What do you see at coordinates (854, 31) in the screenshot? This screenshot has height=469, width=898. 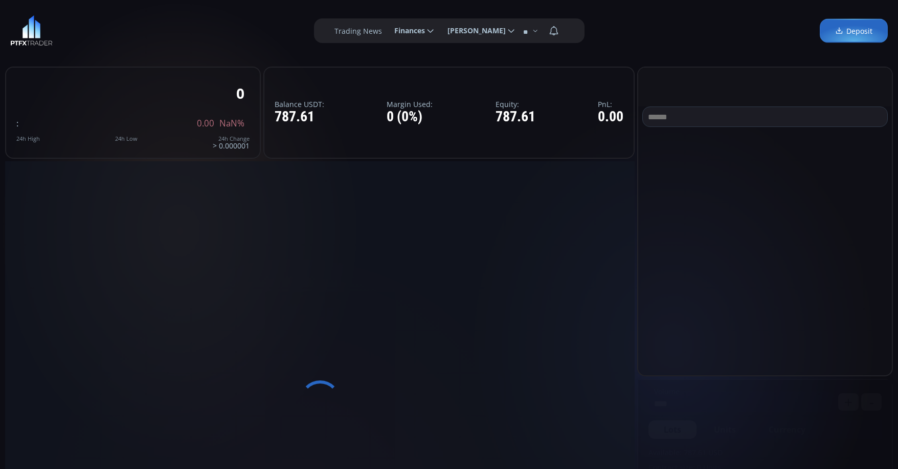 I see `span: Deposit` at bounding box center [854, 31].